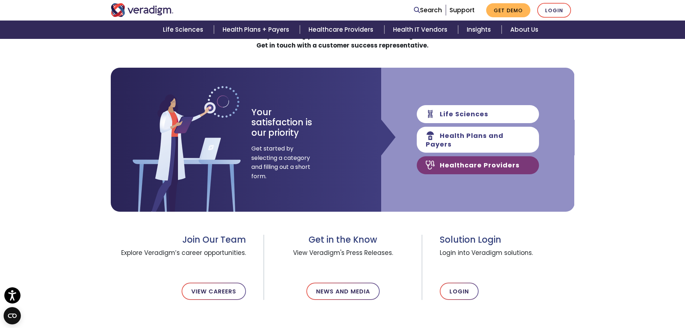 The width and height of the screenshot is (685, 328). What do you see at coordinates (214, 291) in the screenshot?
I see `a: View Careers` at bounding box center [214, 291].